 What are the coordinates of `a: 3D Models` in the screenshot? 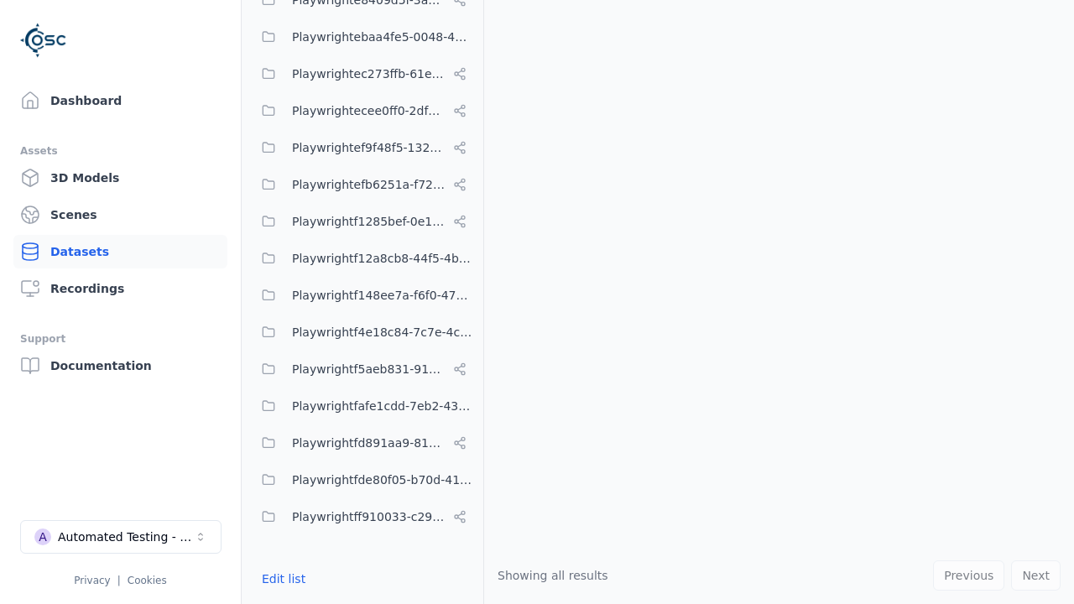 It's located at (120, 178).